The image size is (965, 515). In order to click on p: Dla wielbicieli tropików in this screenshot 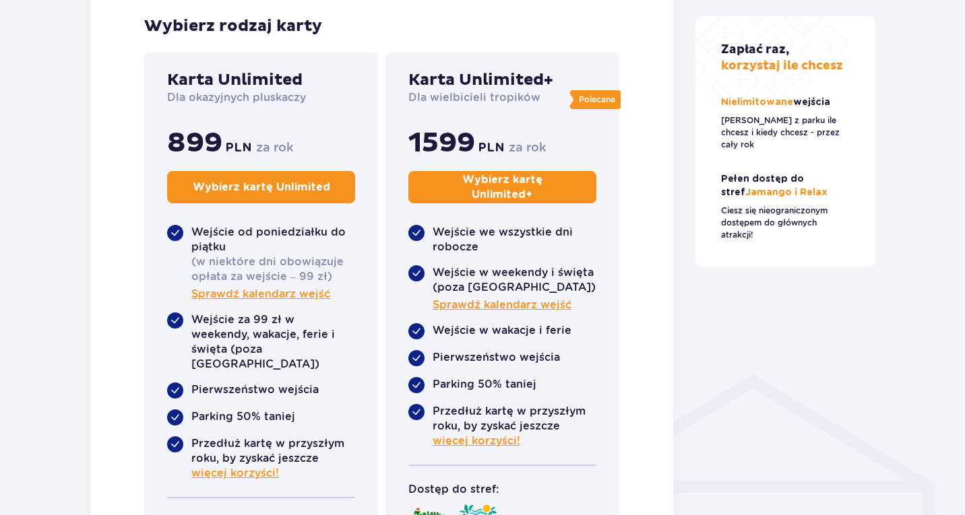, I will do `click(474, 98)`.